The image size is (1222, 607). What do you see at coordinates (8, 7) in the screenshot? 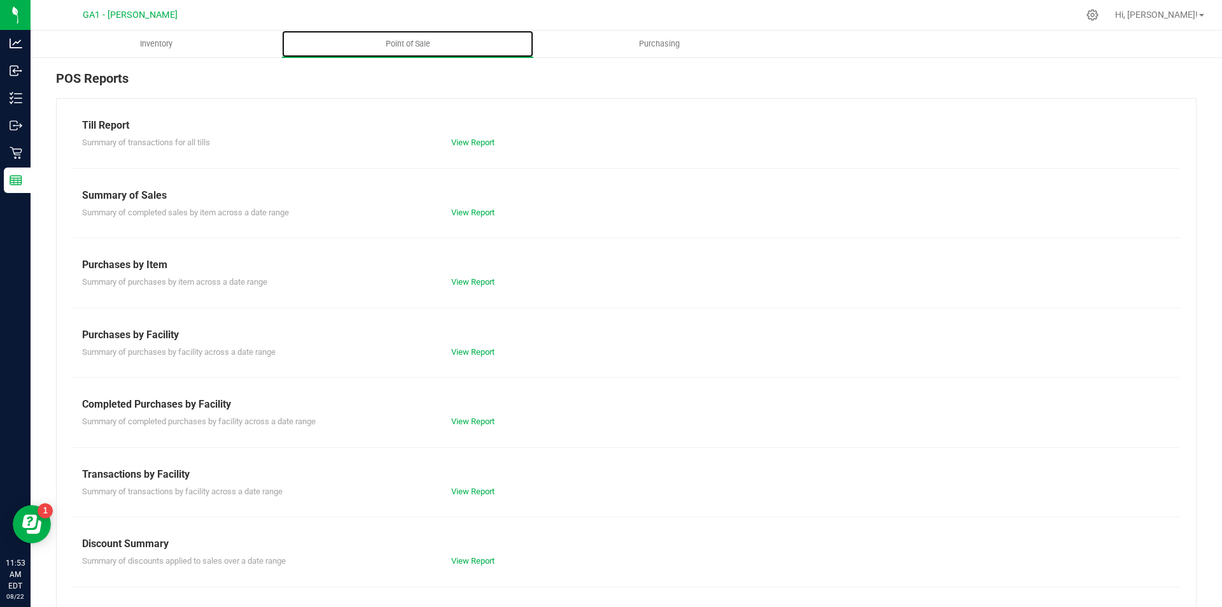
I see `span: 1` at bounding box center [8, 7].